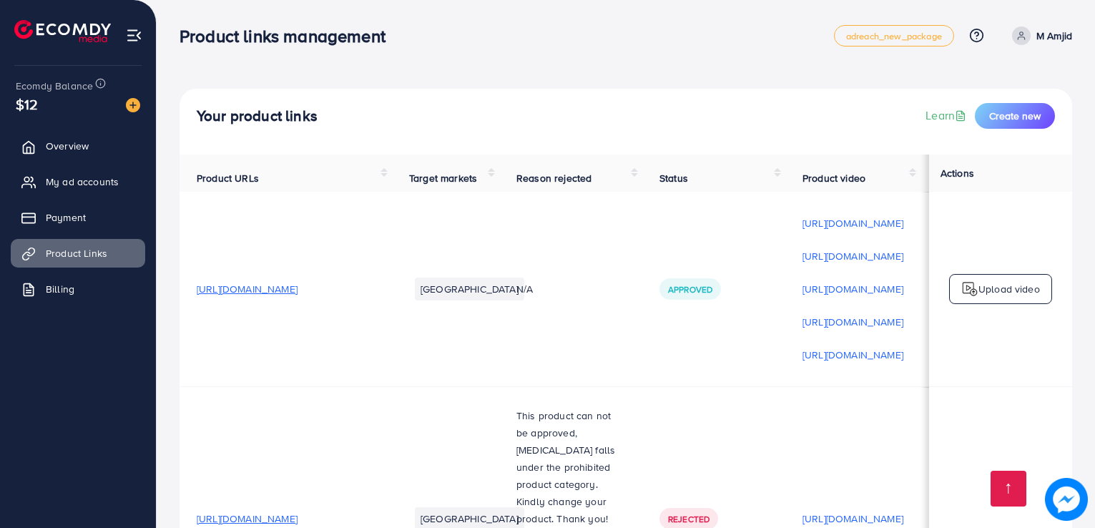  I want to click on span: My ad accounts, so click(82, 182).